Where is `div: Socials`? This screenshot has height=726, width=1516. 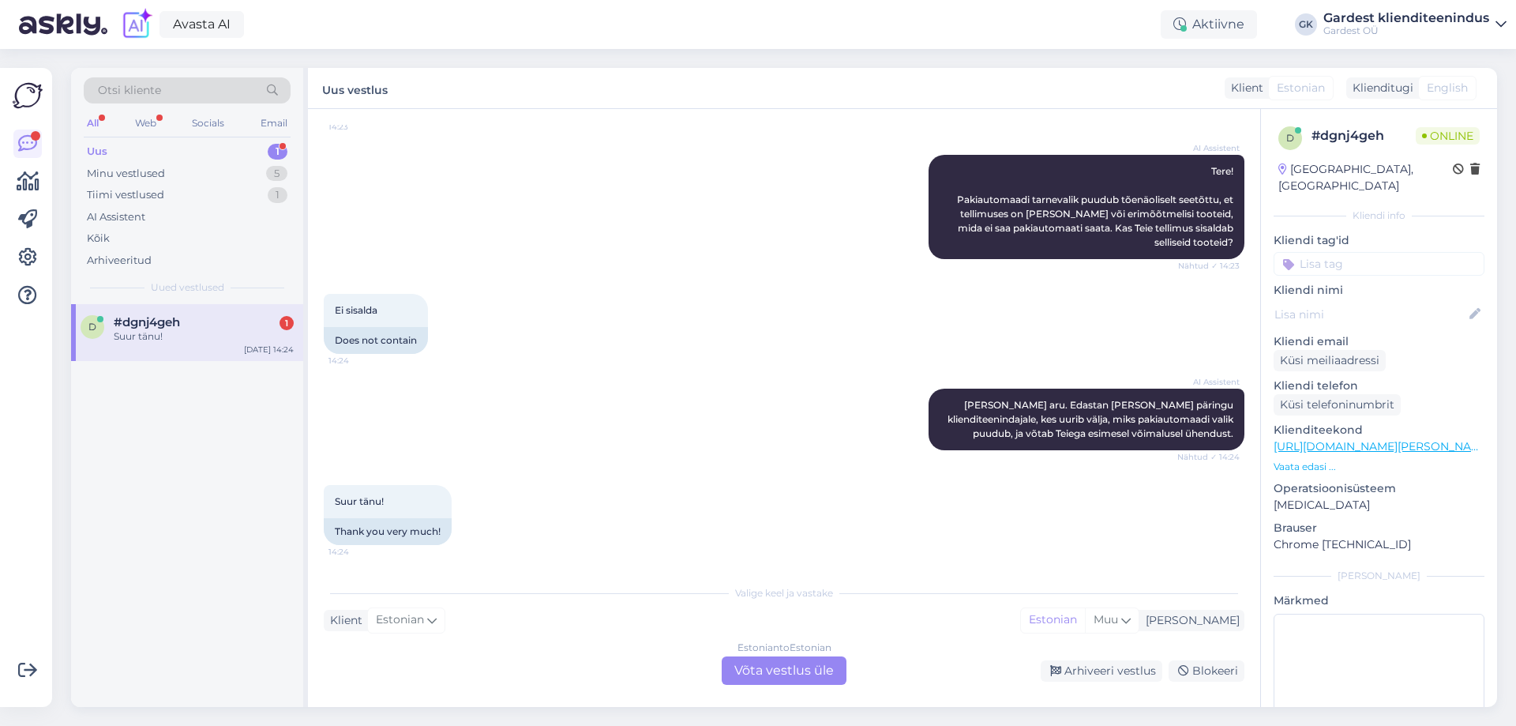
div: Socials is located at coordinates (208, 123).